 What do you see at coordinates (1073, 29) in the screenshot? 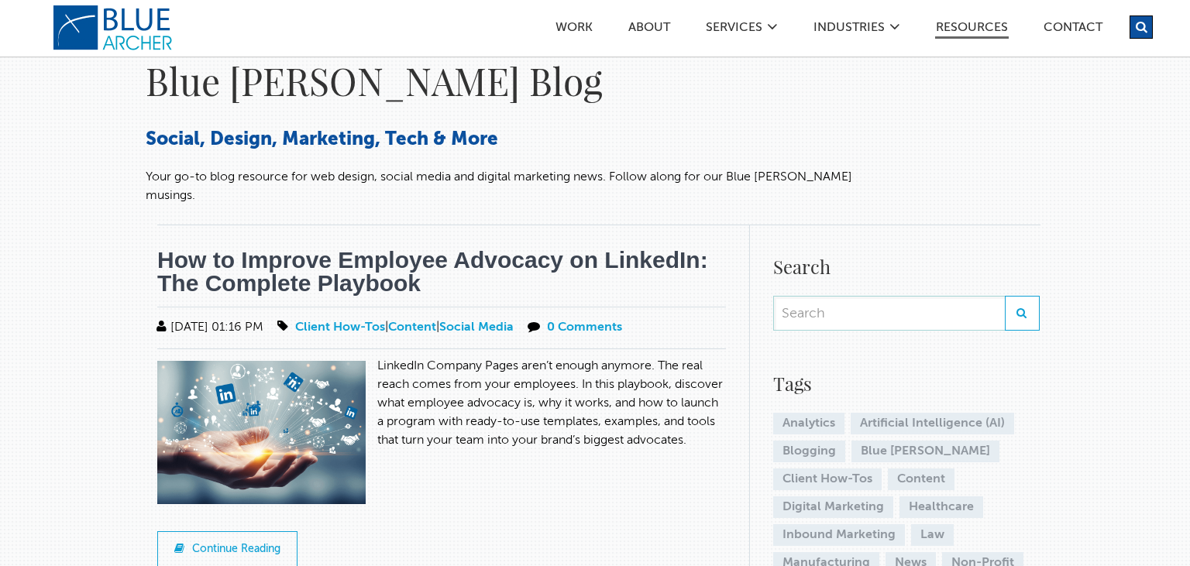
I see `a: Contact` at bounding box center [1073, 29].